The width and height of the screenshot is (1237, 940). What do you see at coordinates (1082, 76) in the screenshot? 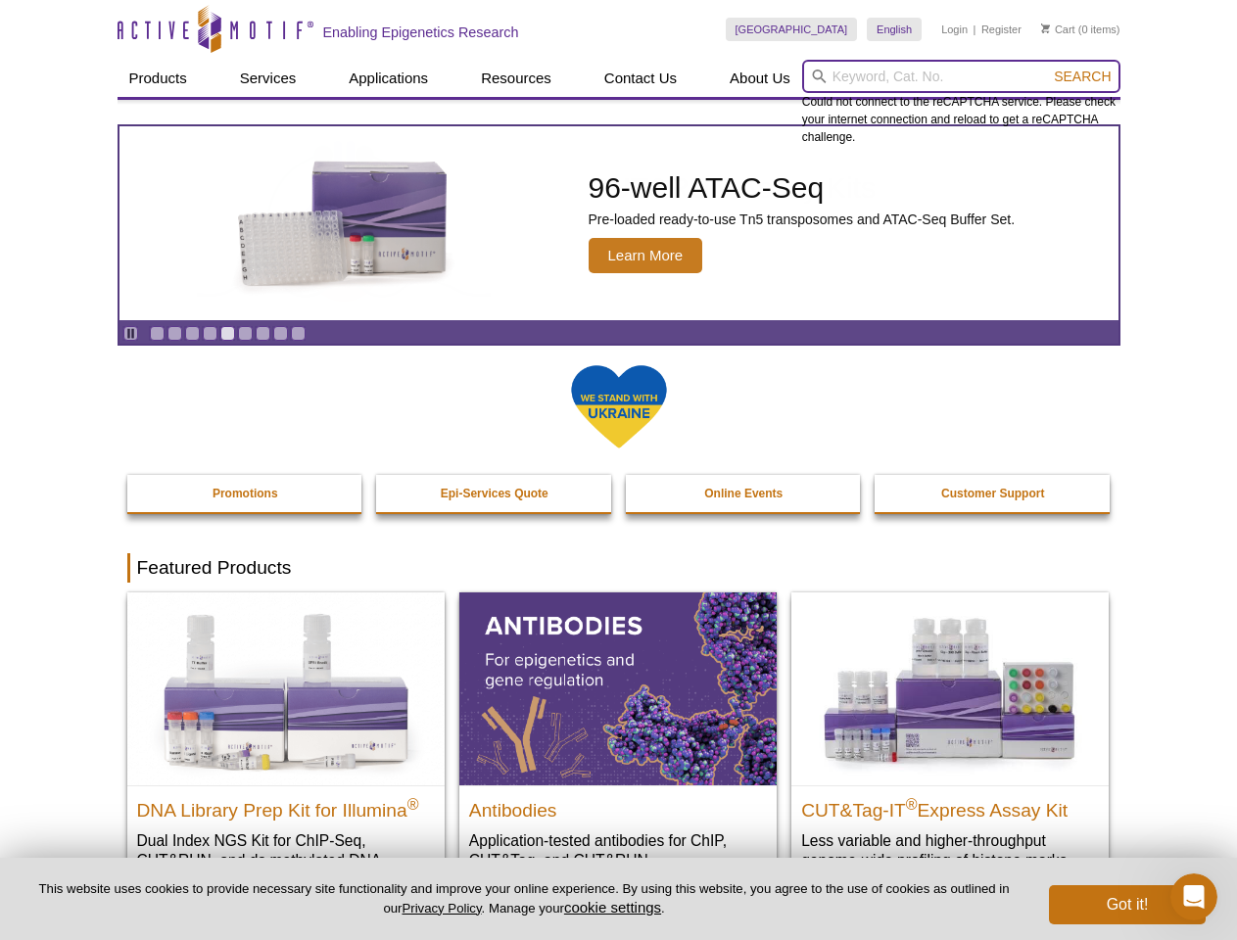
I see `span: Search` at bounding box center [1082, 76].